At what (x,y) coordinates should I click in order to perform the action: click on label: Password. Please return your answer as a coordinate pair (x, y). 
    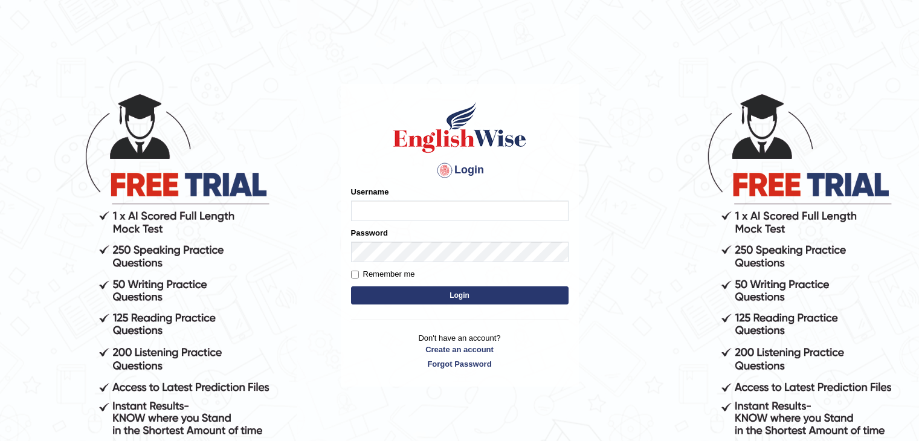
    Looking at the image, I should click on (369, 233).